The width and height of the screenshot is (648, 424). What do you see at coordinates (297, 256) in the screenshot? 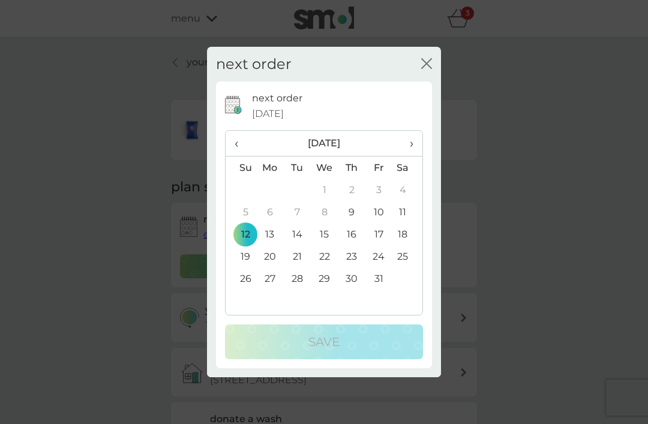
I see `td: 21` at bounding box center [297, 256].